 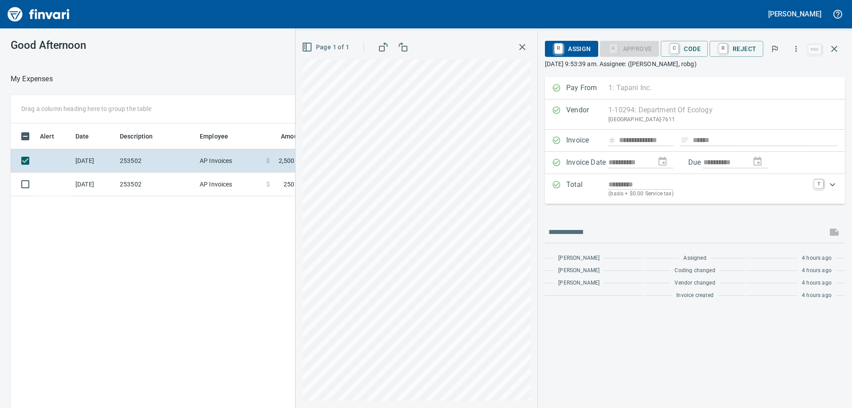 I want to click on span: Coding changed, so click(x=695, y=271).